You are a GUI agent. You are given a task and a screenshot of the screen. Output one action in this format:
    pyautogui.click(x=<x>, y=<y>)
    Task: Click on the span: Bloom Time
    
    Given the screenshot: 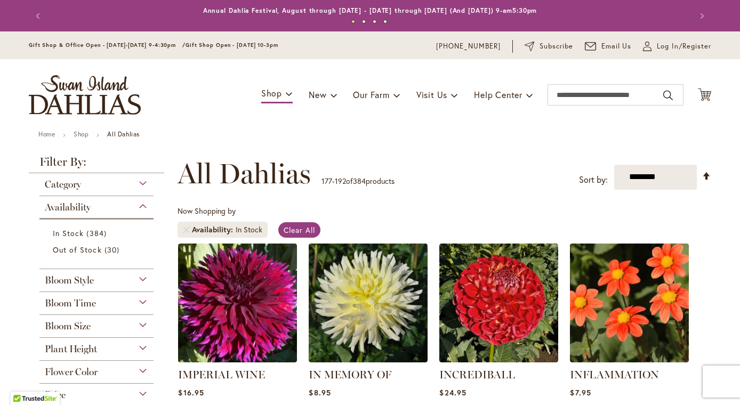 What is the action you would take?
    pyautogui.click(x=70, y=303)
    